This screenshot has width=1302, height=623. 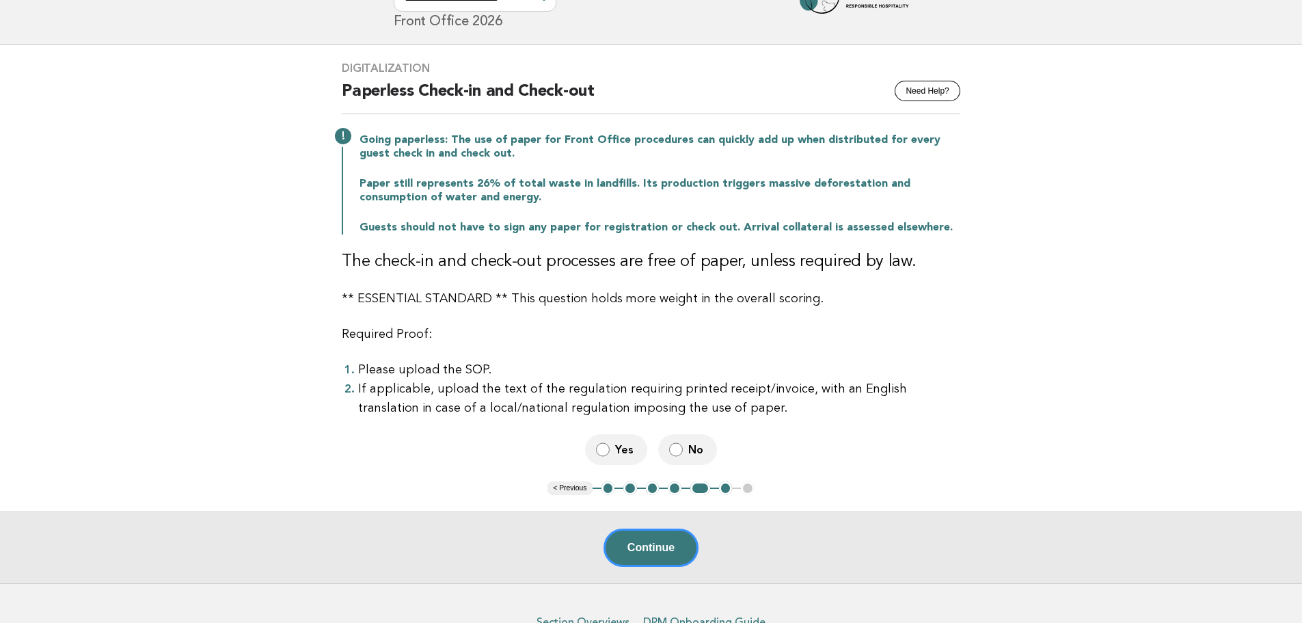 What do you see at coordinates (651, 68) in the screenshot?
I see `h3: Digitalization` at bounding box center [651, 68].